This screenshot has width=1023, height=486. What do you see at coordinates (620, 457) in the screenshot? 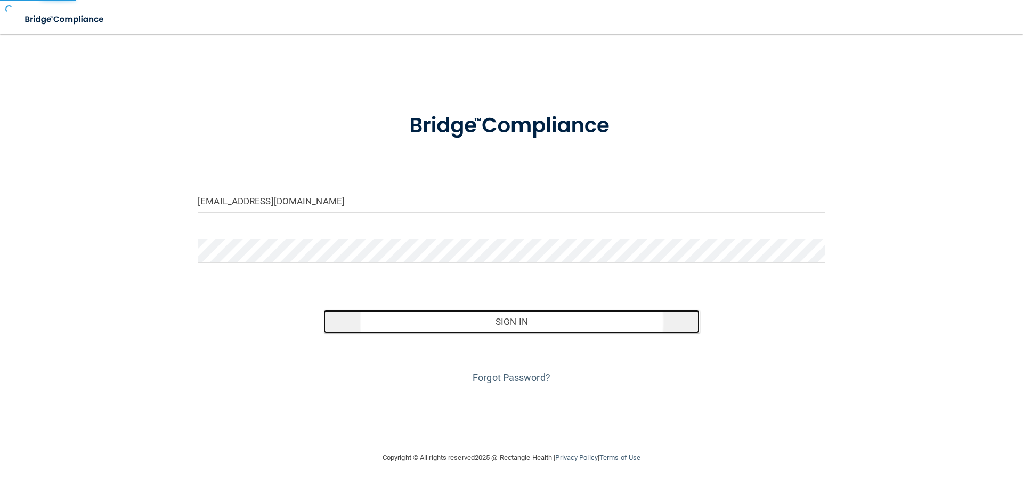
I see `a: Terms of Use` at bounding box center [620, 457].